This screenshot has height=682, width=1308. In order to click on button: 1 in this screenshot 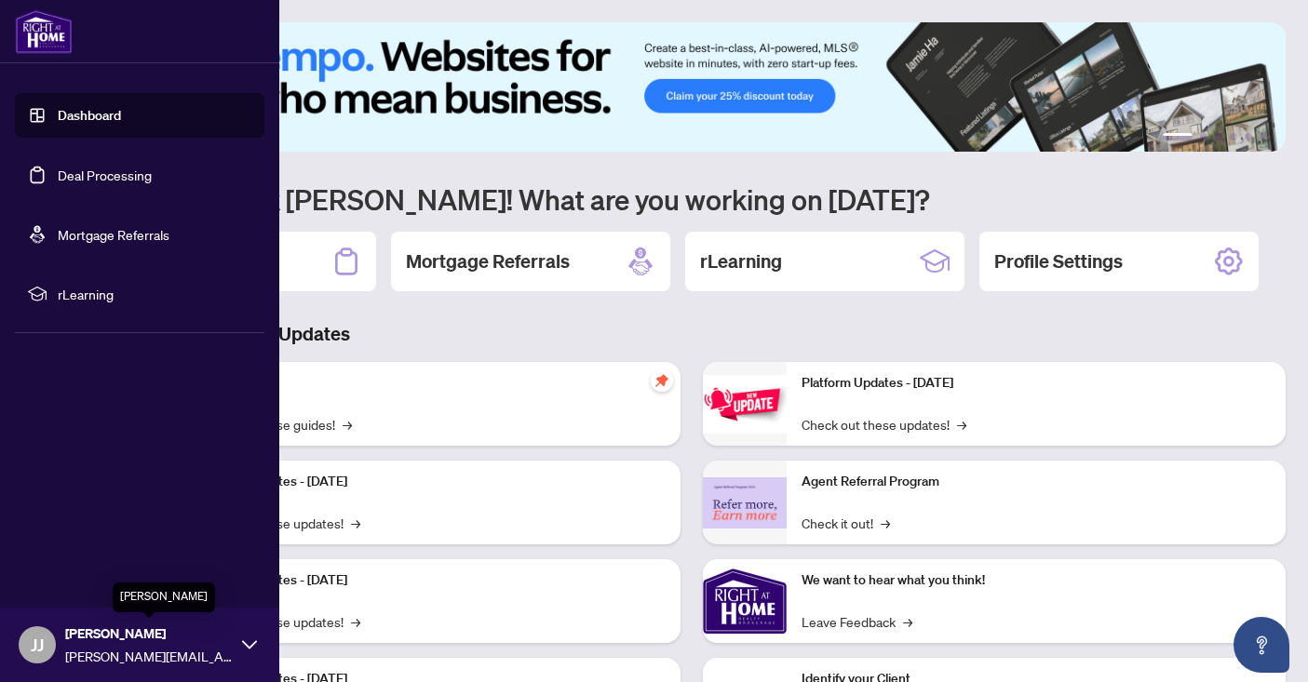, I will do `click(1178, 137)`.